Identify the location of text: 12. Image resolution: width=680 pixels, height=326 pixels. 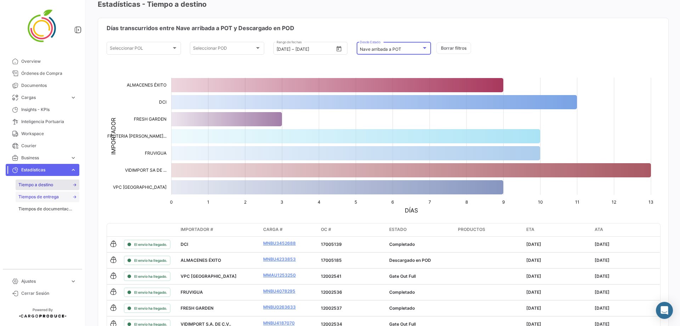
(614, 202).